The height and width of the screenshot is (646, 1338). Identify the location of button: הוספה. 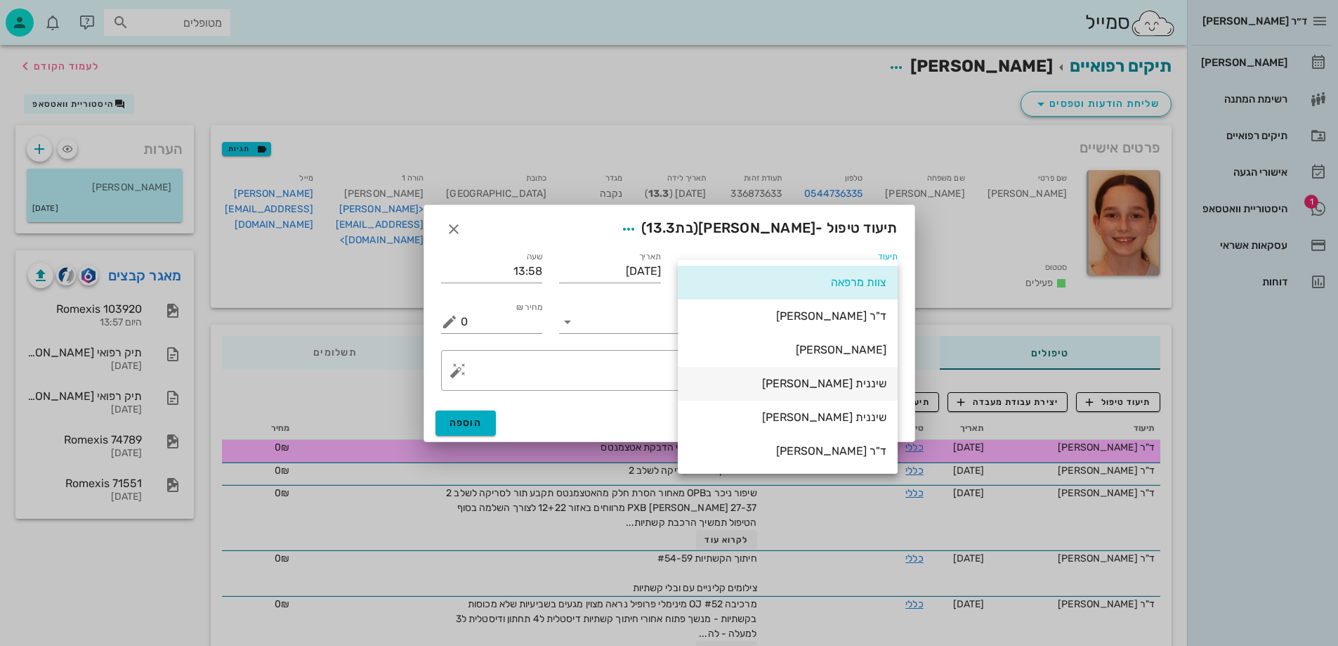
(466, 423).